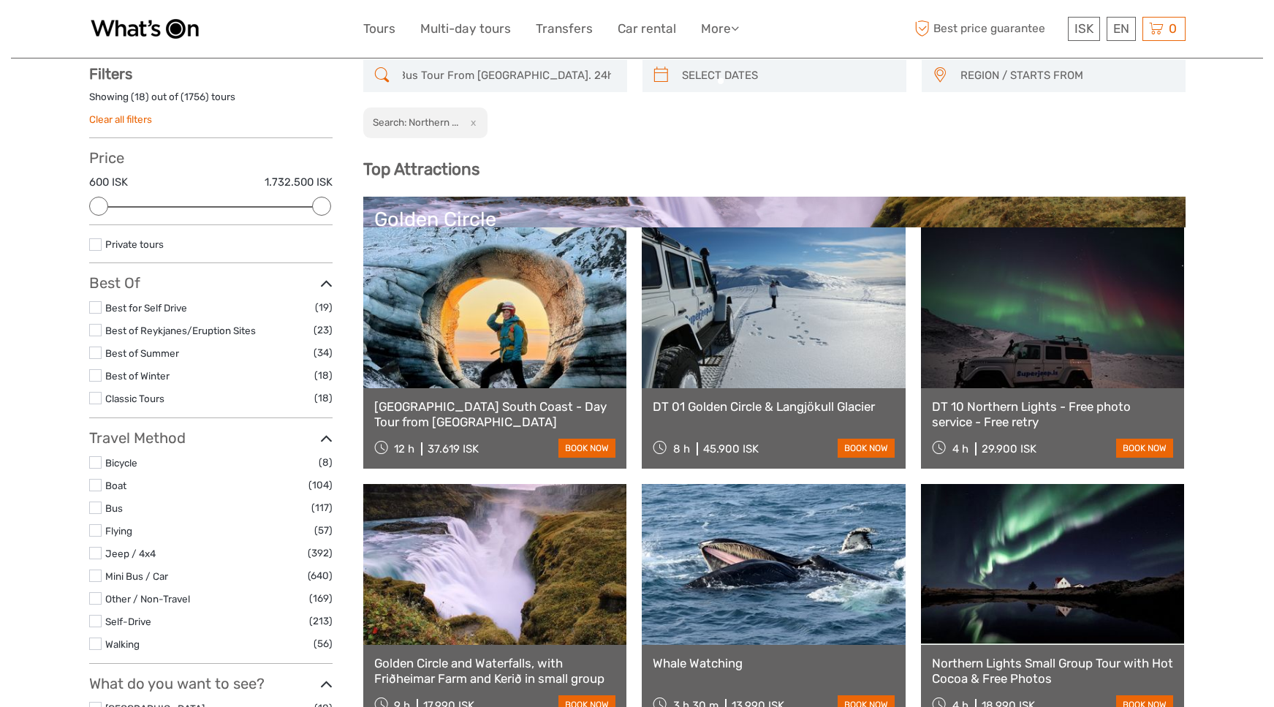 The width and height of the screenshot is (1274, 707). Describe the element at coordinates (210, 438) in the screenshot. I see `h3: Travel Method` at that location.